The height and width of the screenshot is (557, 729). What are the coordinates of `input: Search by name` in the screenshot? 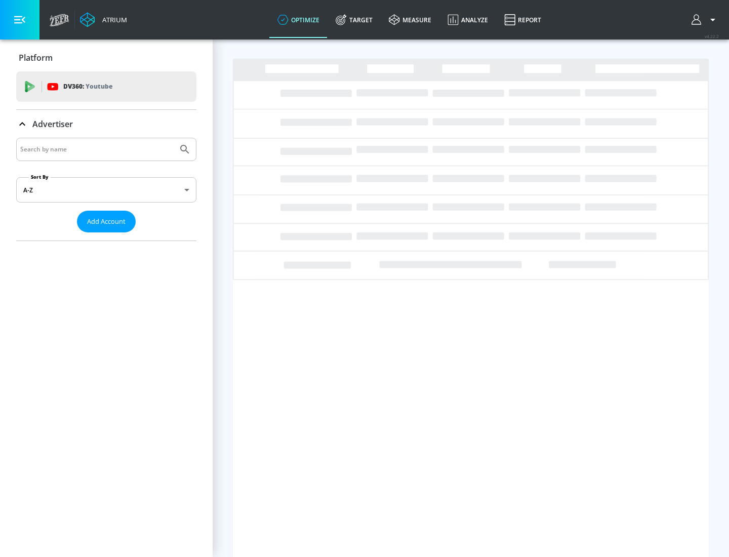 It's located at (97, 149).